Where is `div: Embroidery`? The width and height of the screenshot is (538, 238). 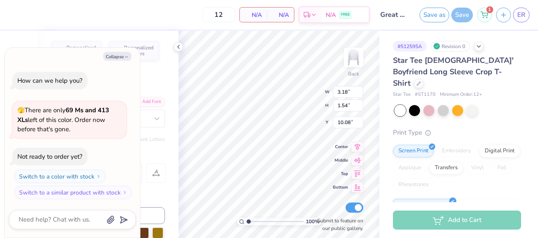 div: Embroidery is located at coordinates (456, 151).